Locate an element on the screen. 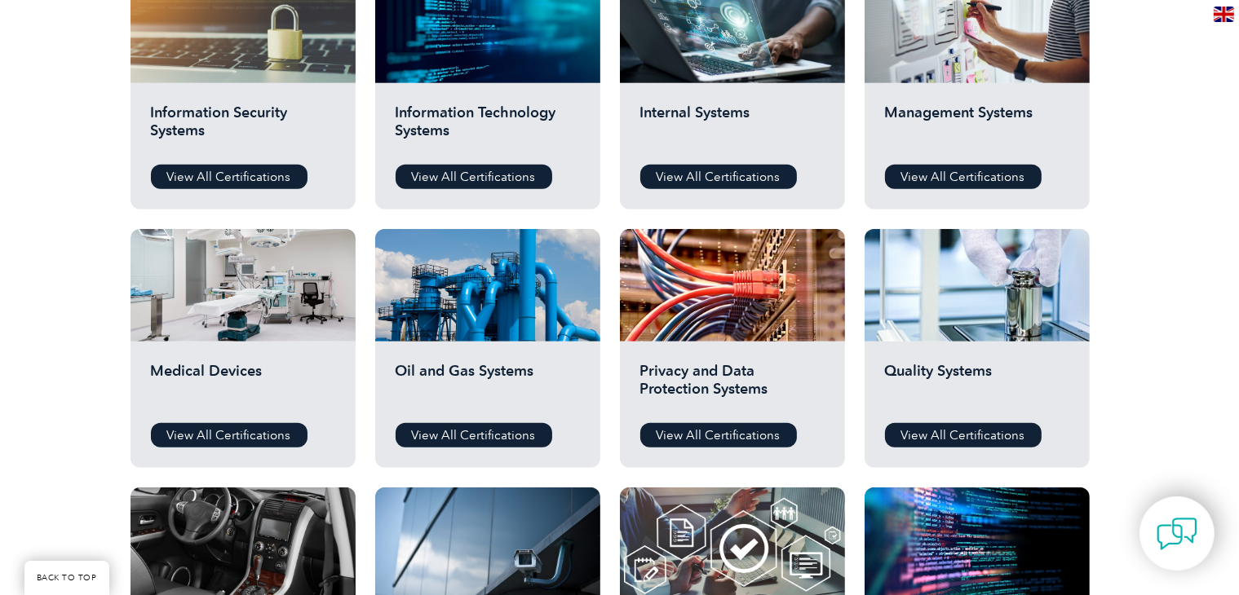 Image resolution: width=1239 pixels, height=595 pixels. h2: Internal Systems is located at coordinates (732, 128).